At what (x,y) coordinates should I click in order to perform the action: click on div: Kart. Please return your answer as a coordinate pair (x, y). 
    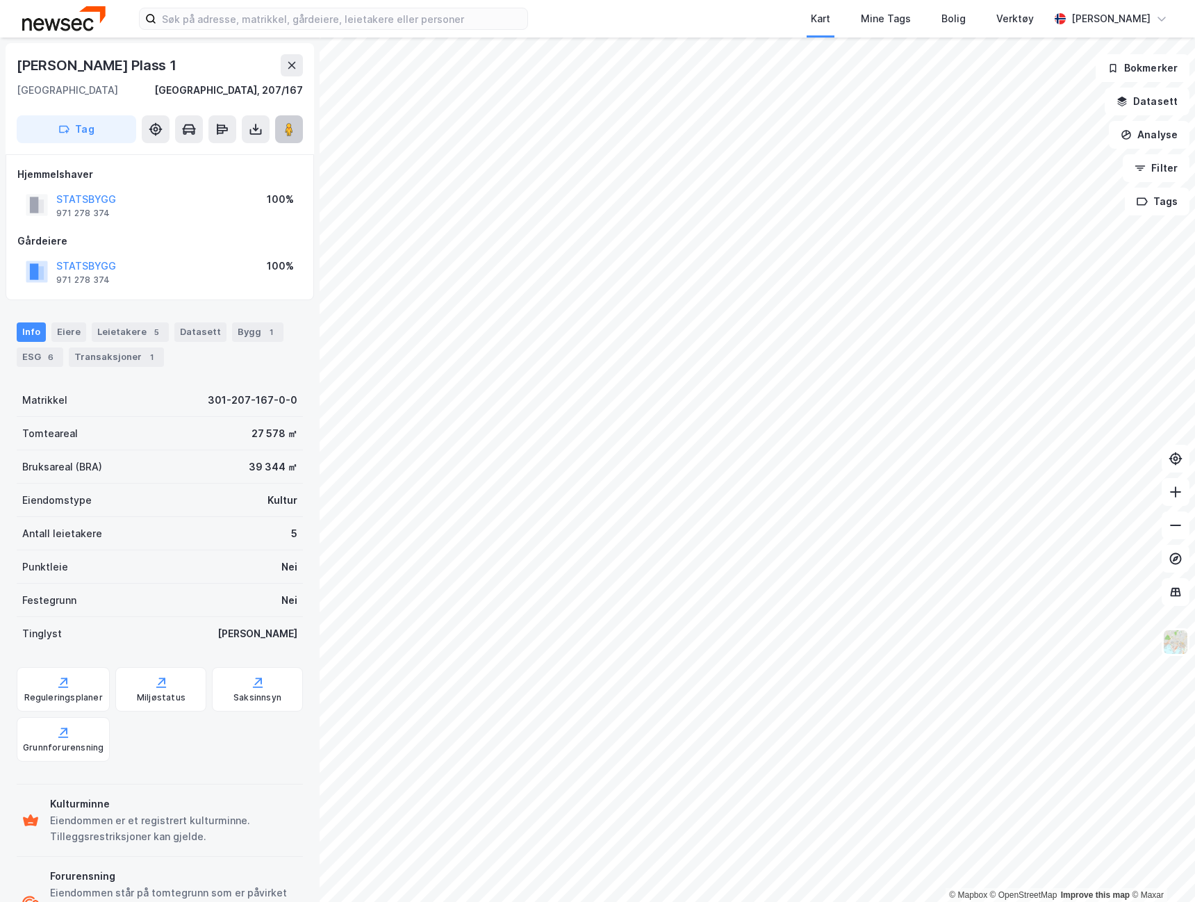
    Looking at the image, I should click on (820, 19).